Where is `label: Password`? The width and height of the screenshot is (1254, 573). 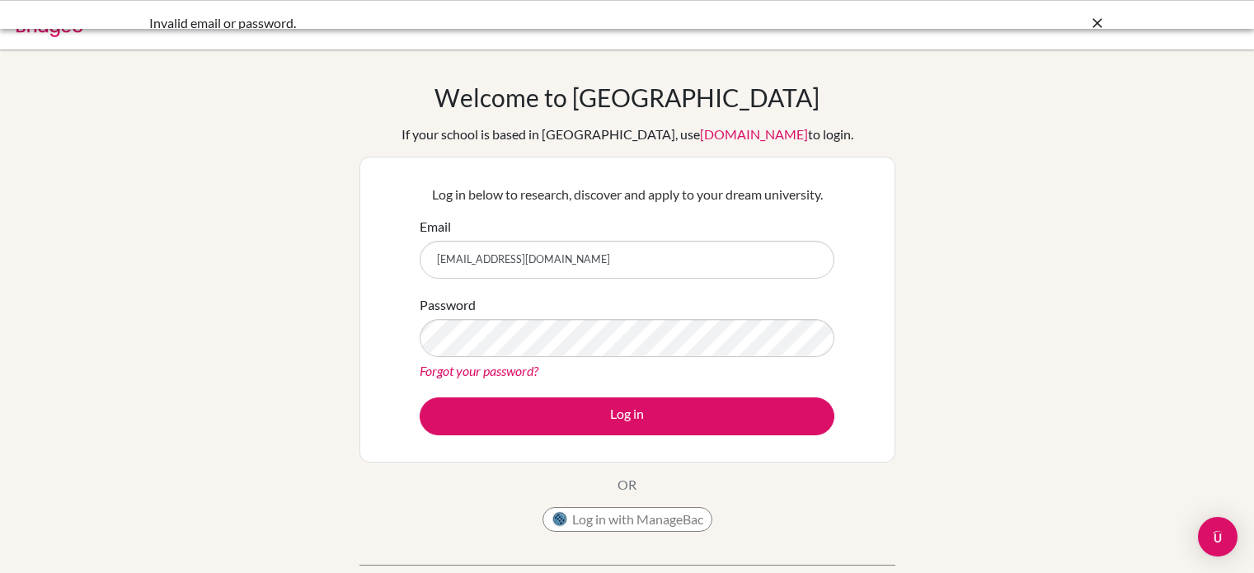 label: Password is located at coordinates (448, 305).